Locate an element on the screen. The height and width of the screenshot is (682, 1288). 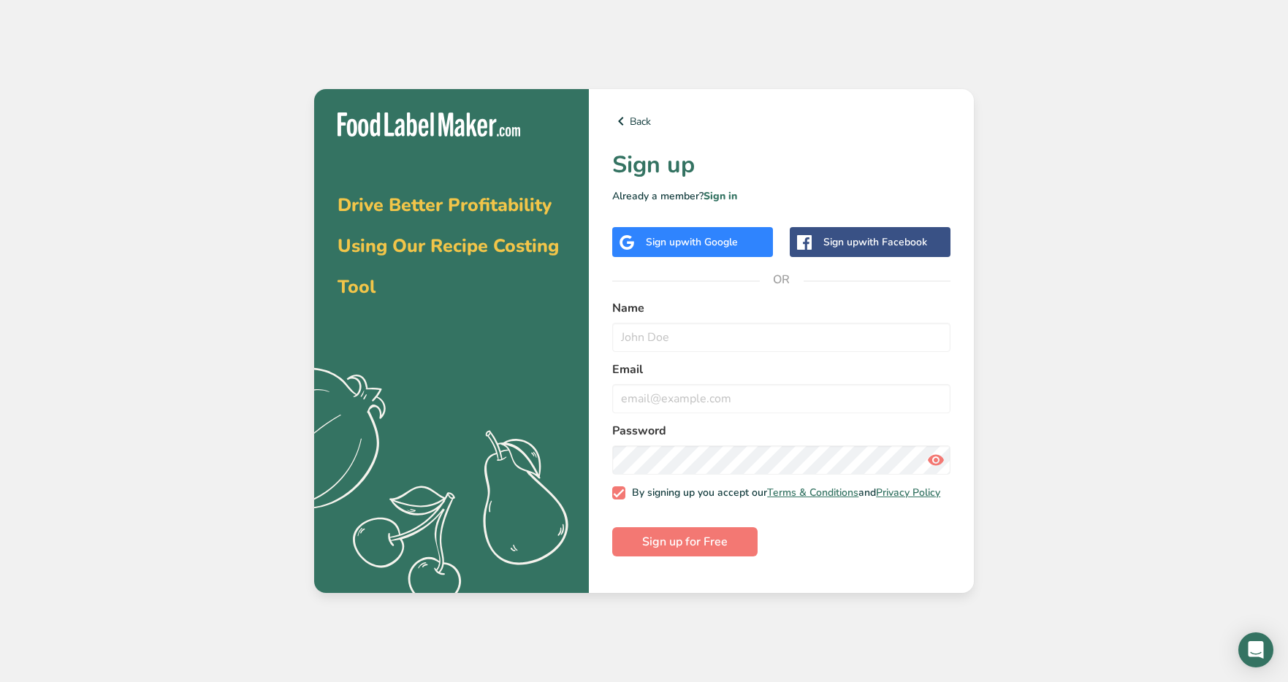
span: OR is located at coordinates (782, 280).